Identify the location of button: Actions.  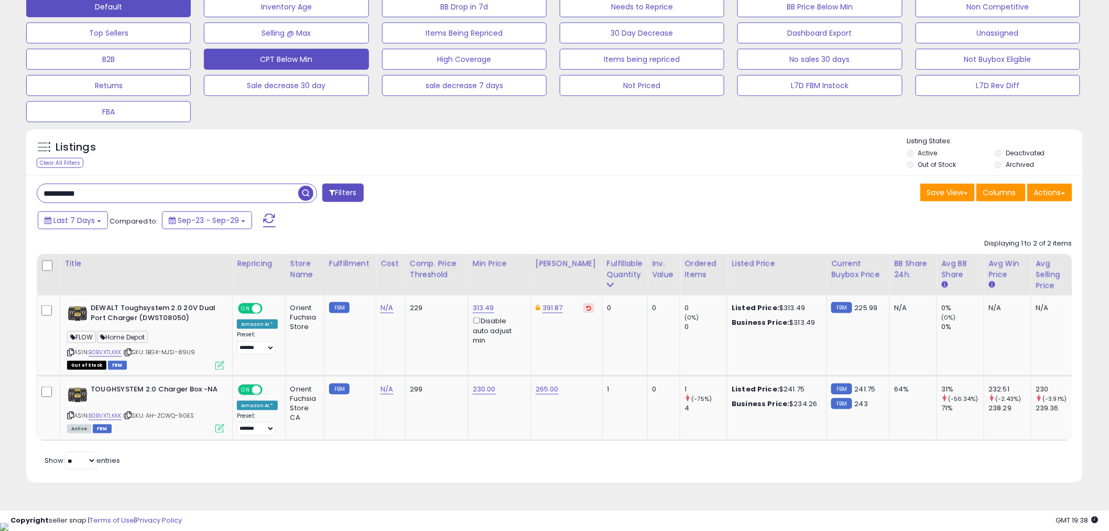
(1050, 192).